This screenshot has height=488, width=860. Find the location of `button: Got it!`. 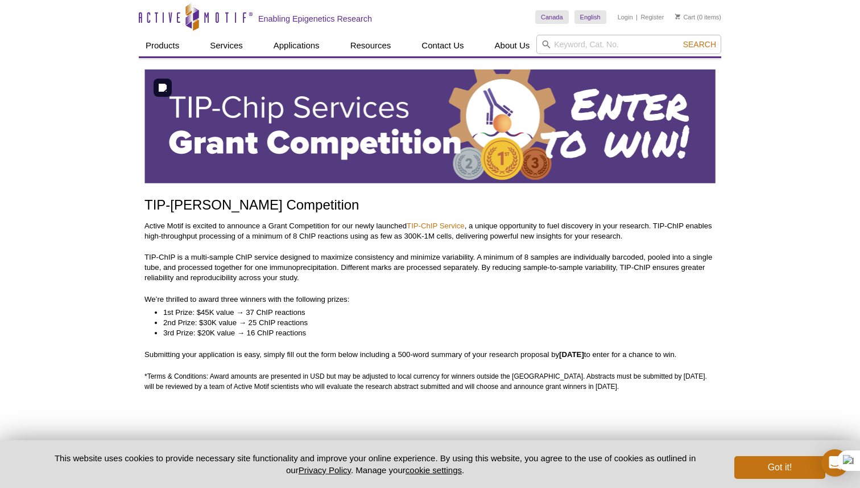

button: Got it! is located at coordinates (780, 467).